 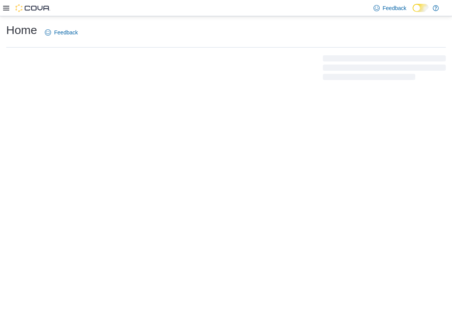 I want to click on span: Dark Mode, so click(x=413, y=12).